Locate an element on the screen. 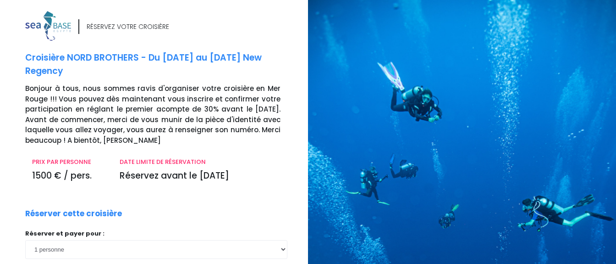 The width and height of the screenshot is (616, 264). p: Bonjour à tous, nous sommes ravis d'organiser votre croisière en Mer Rouge !!! Vous pouvez dès ma... is located at coordinates (163, 114).